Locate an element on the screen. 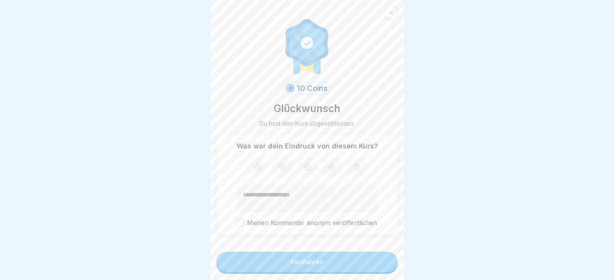 The height and width of the screenshot is (280, 614). img: completion.svg is located at coordinates (307, 46).